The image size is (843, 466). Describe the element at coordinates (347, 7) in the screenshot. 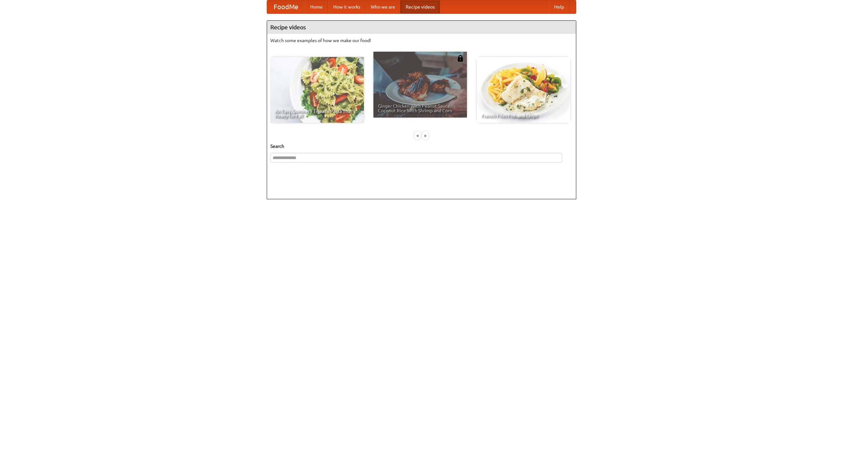

I see `a: How it works` at that location.